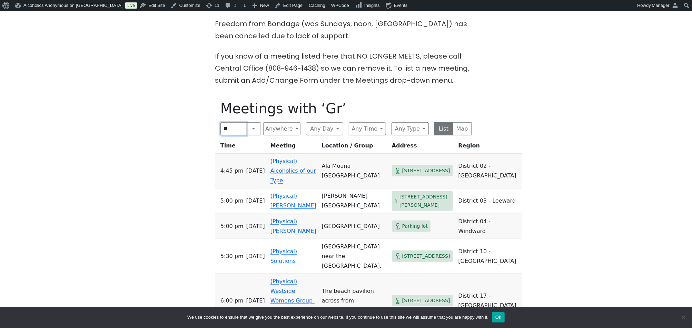 This screenshot has width=692, height=328. Describe the element at coordinates (293, 171) in the screenshot. I see `a: (Physical) Alcoholics of our Type` at that location.